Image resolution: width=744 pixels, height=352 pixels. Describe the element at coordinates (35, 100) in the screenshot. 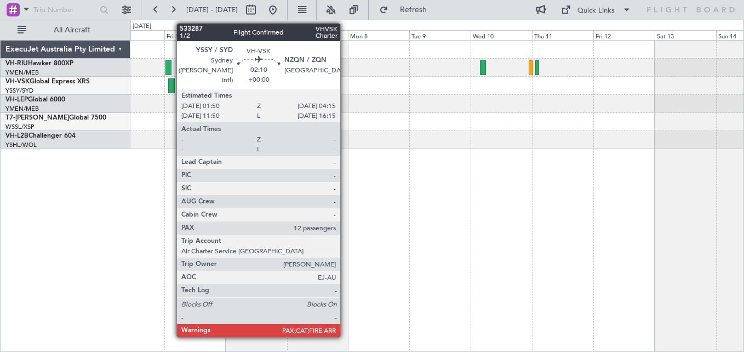

I see `a: VH-LEPGlobal 6000` at that location.